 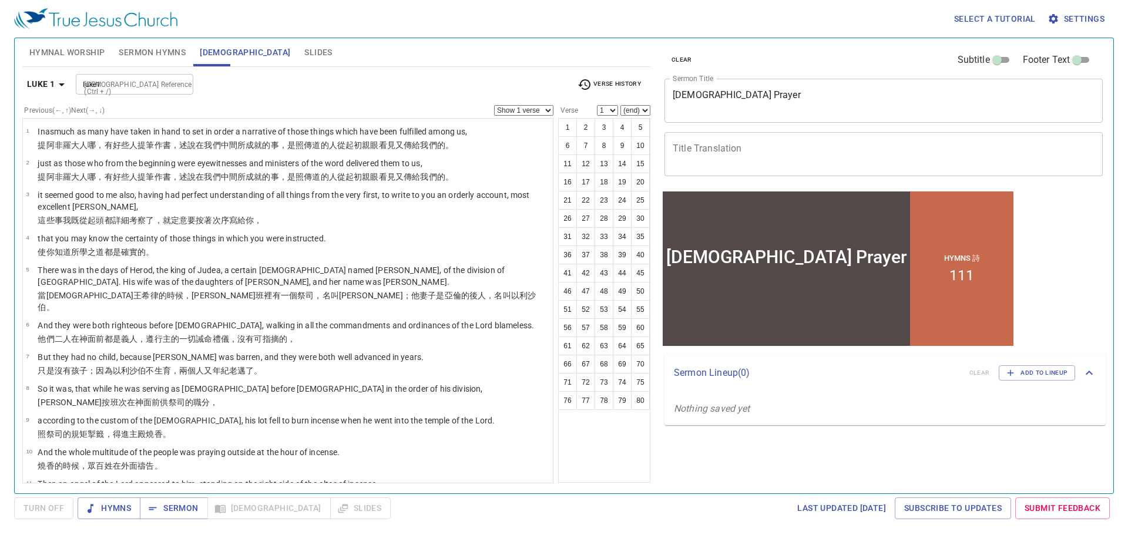 What do you see at coordinates (158, 434) in the screenshot?
I see `wg1519: 燒香` at bounding box center [158, 434].